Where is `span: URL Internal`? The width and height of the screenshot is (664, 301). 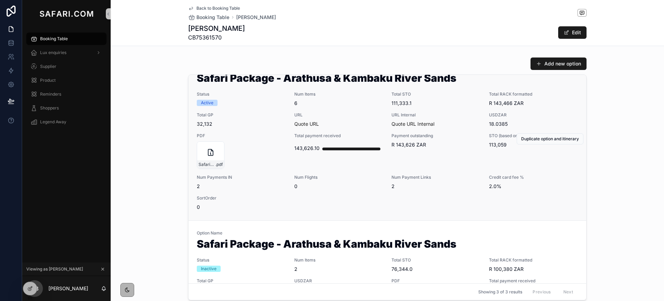 span: URL Internal is located at coordinates (436, 115).